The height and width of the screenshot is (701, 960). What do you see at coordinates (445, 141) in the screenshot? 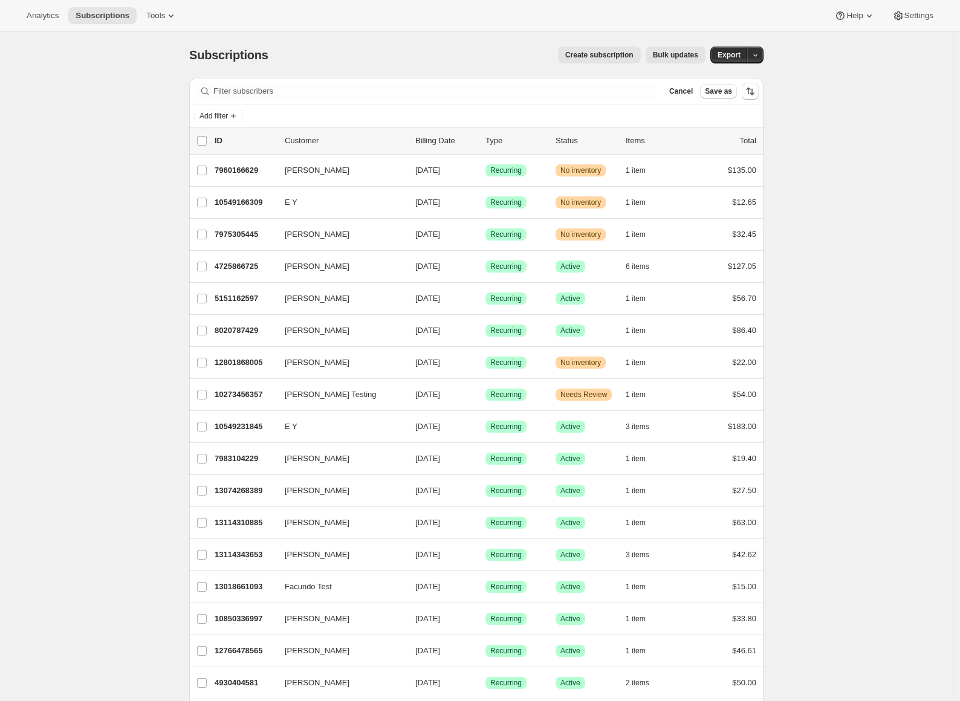
I see `p: Billing Date` at bounding box center [445, 141].